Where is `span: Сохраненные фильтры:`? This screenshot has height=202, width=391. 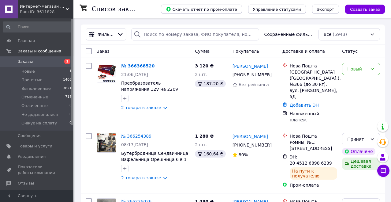 span: Сохраненные фильтры: is located at coordinates (289, 34).